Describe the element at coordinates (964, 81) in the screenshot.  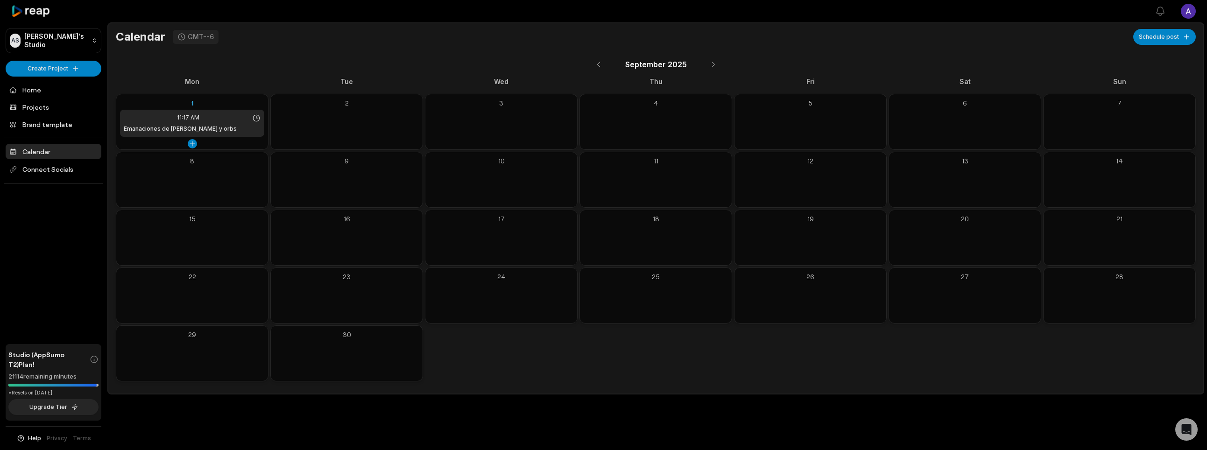
I see `div: Sat` at that location.